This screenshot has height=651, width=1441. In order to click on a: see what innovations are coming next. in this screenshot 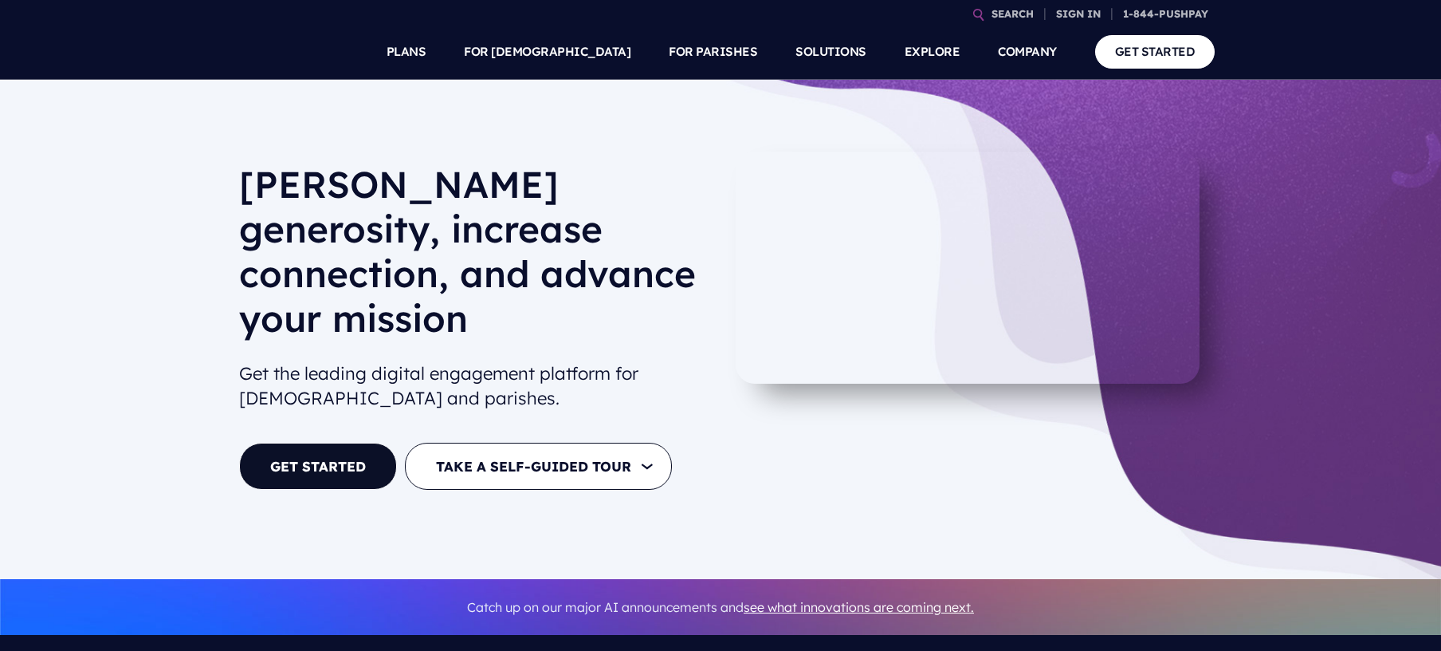, I will do `click(859, 607)`.